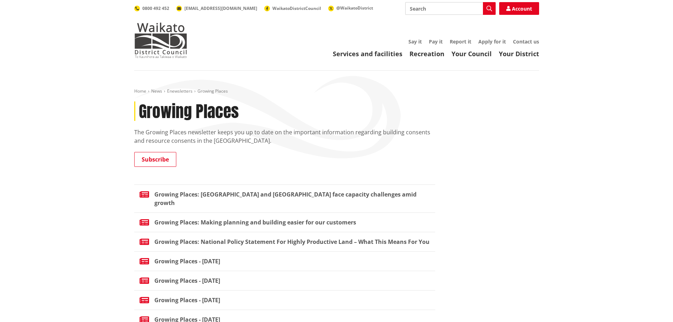 This screenshot has height=322, width=673. I want to click on span: Growing Places: National Policy Statement For Highly Productive Land – What This Means For You, so click(292, 242).